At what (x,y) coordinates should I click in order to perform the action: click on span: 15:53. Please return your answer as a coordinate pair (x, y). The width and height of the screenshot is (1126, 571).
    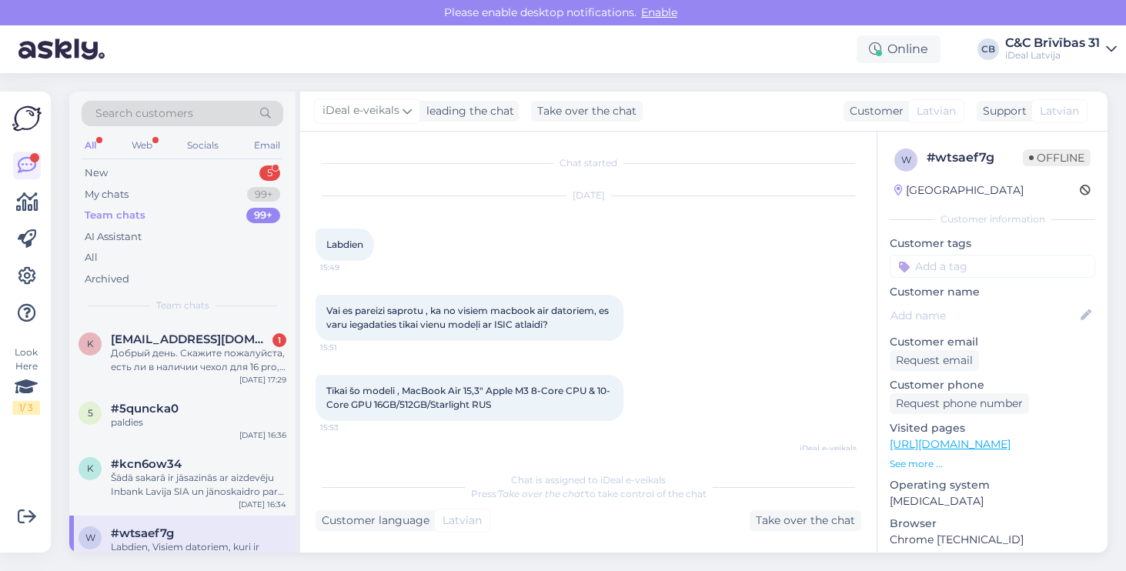
    Looking at the image, I should click on (349, 427).